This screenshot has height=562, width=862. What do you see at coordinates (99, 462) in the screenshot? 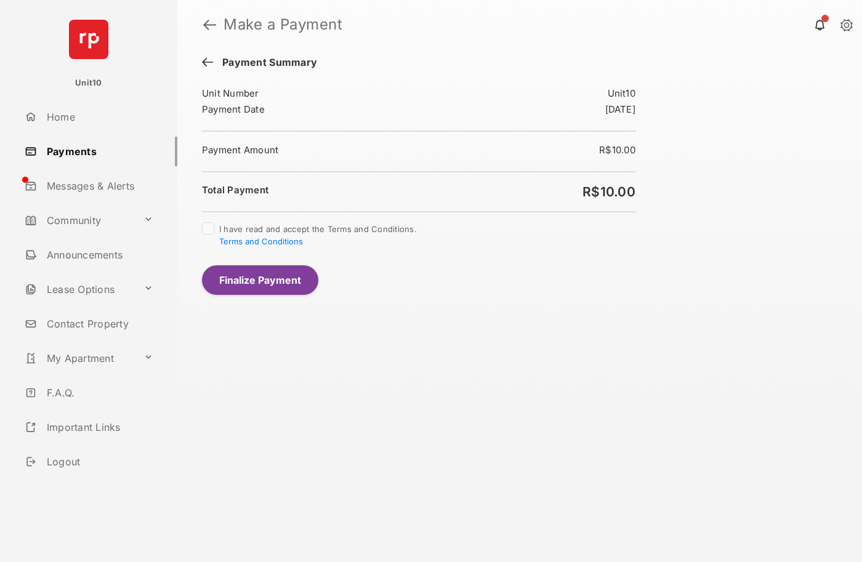
I see `a: Logout` at bounding box center [99, 462].